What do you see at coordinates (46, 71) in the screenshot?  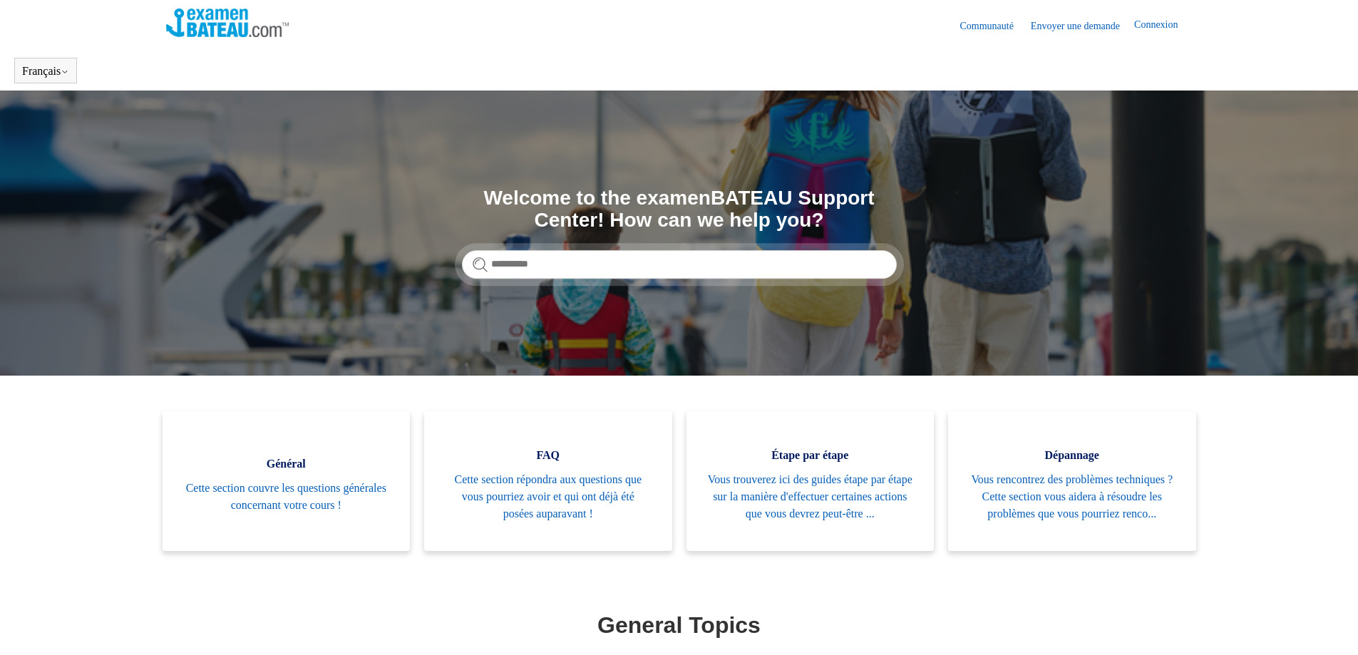 I see `button: Français` at bounding box center [46, 71].